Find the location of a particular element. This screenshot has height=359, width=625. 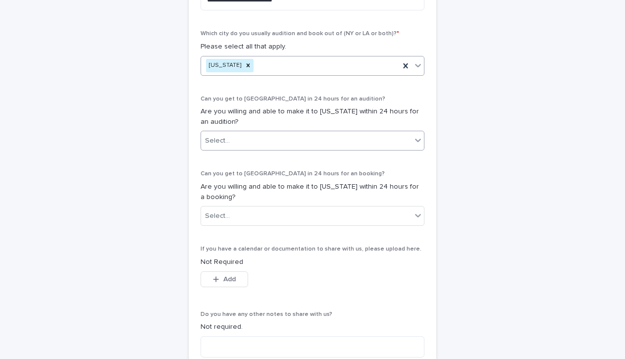

span: If you have a calendar or documentation to share with us, please upload here. is located at coordinates (311, 249).